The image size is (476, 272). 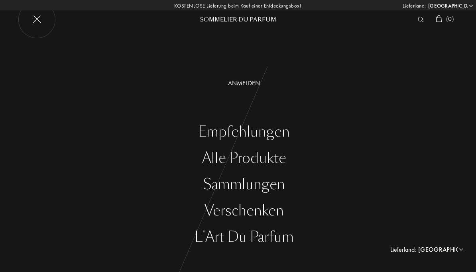 I want to click on span: ( 0 ), so click(x=450, y=19).